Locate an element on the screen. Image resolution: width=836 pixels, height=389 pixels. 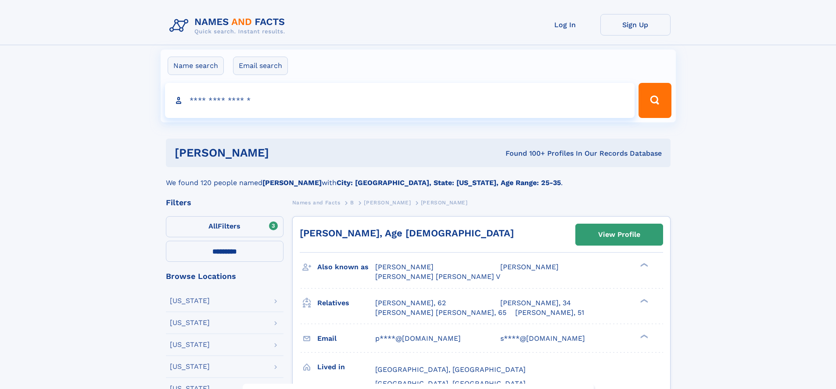
a: View Profile is located at coordinates (619, 235).